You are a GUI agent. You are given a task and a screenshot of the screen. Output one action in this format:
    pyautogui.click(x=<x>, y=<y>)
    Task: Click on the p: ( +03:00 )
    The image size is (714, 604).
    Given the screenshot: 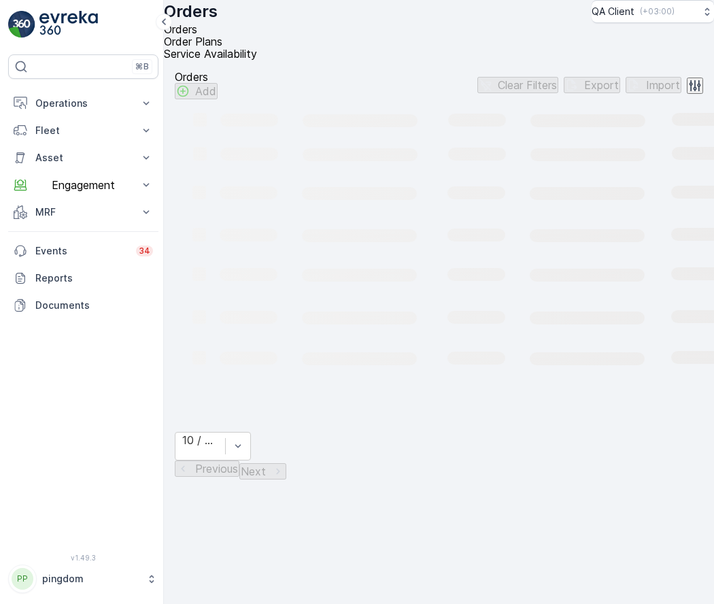 What is the action you would take?
    pyautogui.click(x=657, y=12)
    